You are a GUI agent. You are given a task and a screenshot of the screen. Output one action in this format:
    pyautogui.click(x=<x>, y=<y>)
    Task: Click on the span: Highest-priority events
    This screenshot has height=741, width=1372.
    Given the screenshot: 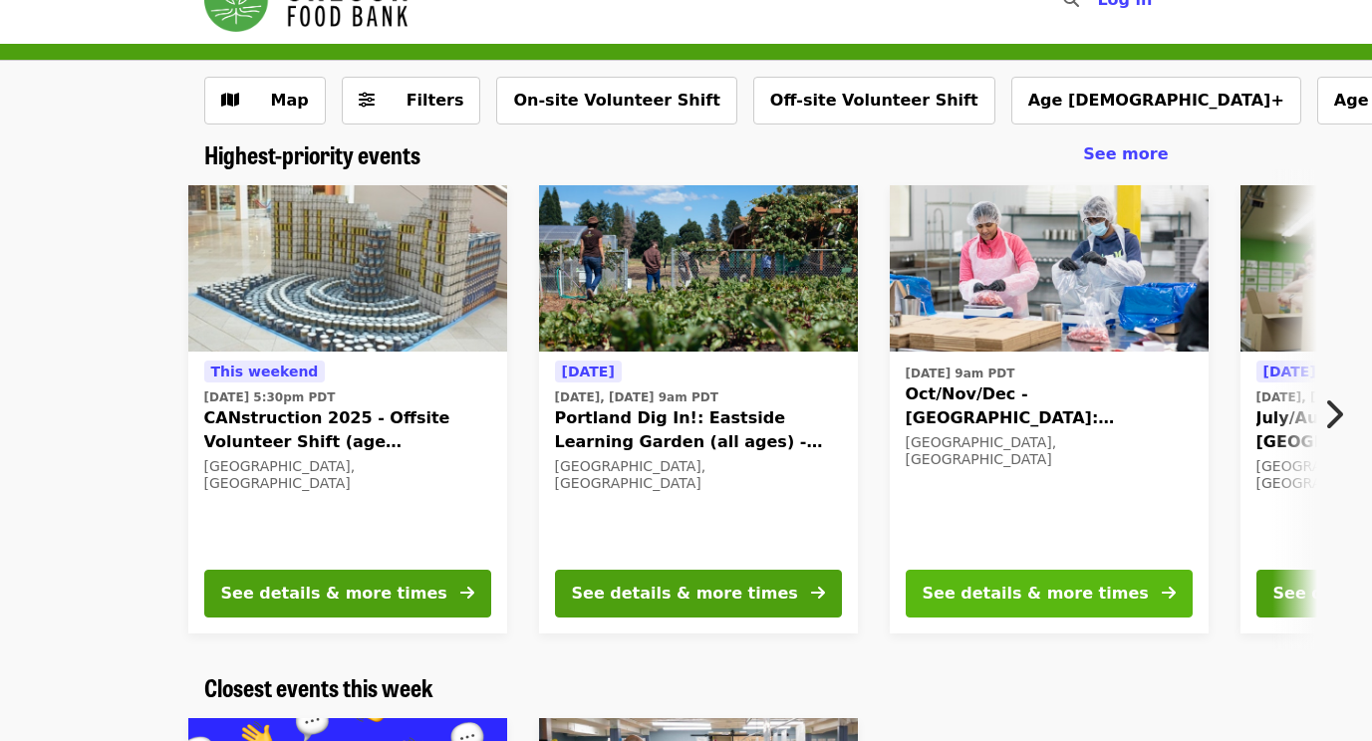 What is the action you would take?
    pyautogui.click(x=312, y=153)
    